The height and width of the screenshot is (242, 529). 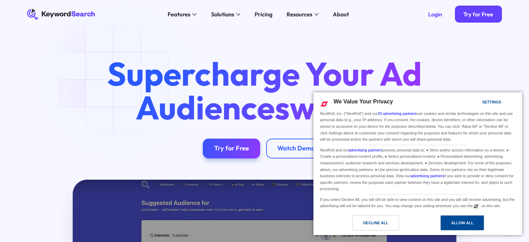 What do you see at coordinates (418, 126) in the screenshot?
I see `div: NextRoll, Inc. ("NextRoll") and our use cookies and similar technologies on this site and use per...` at bounding box center [418, 126].